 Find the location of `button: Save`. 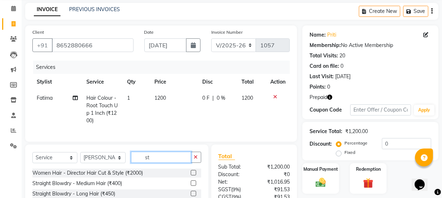

button: Save is located at coordinates (415, 11).